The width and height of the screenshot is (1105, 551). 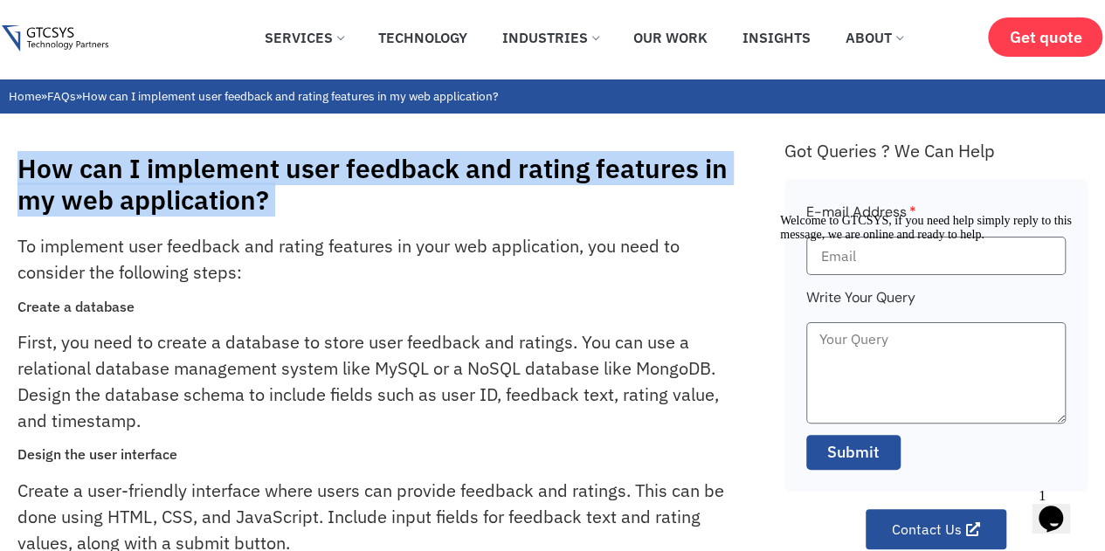 I want to click on h3: Create a database, so click(x=381, y=307).